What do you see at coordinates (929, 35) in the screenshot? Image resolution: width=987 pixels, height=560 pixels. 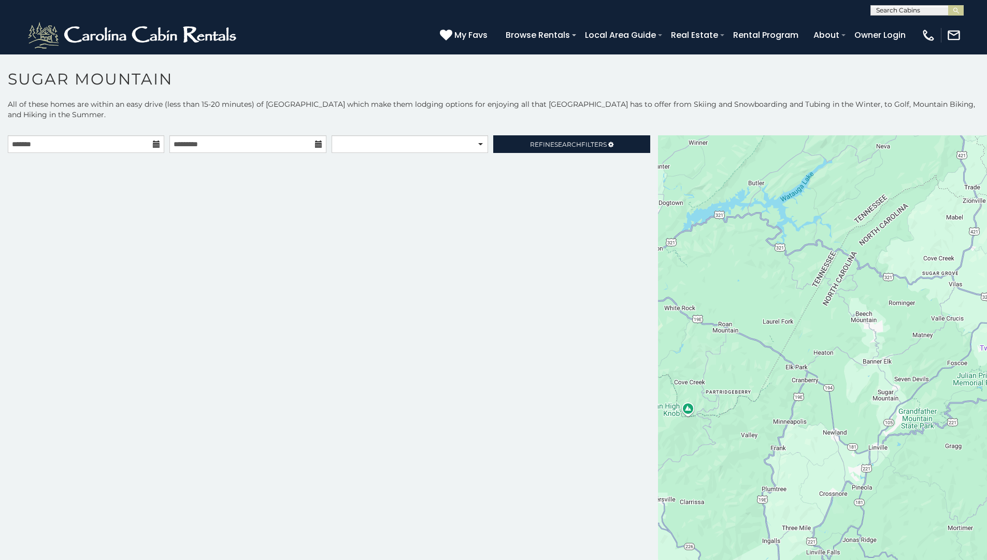 I see `img: phone-regular-white.png` at bounding box center [929, 35].